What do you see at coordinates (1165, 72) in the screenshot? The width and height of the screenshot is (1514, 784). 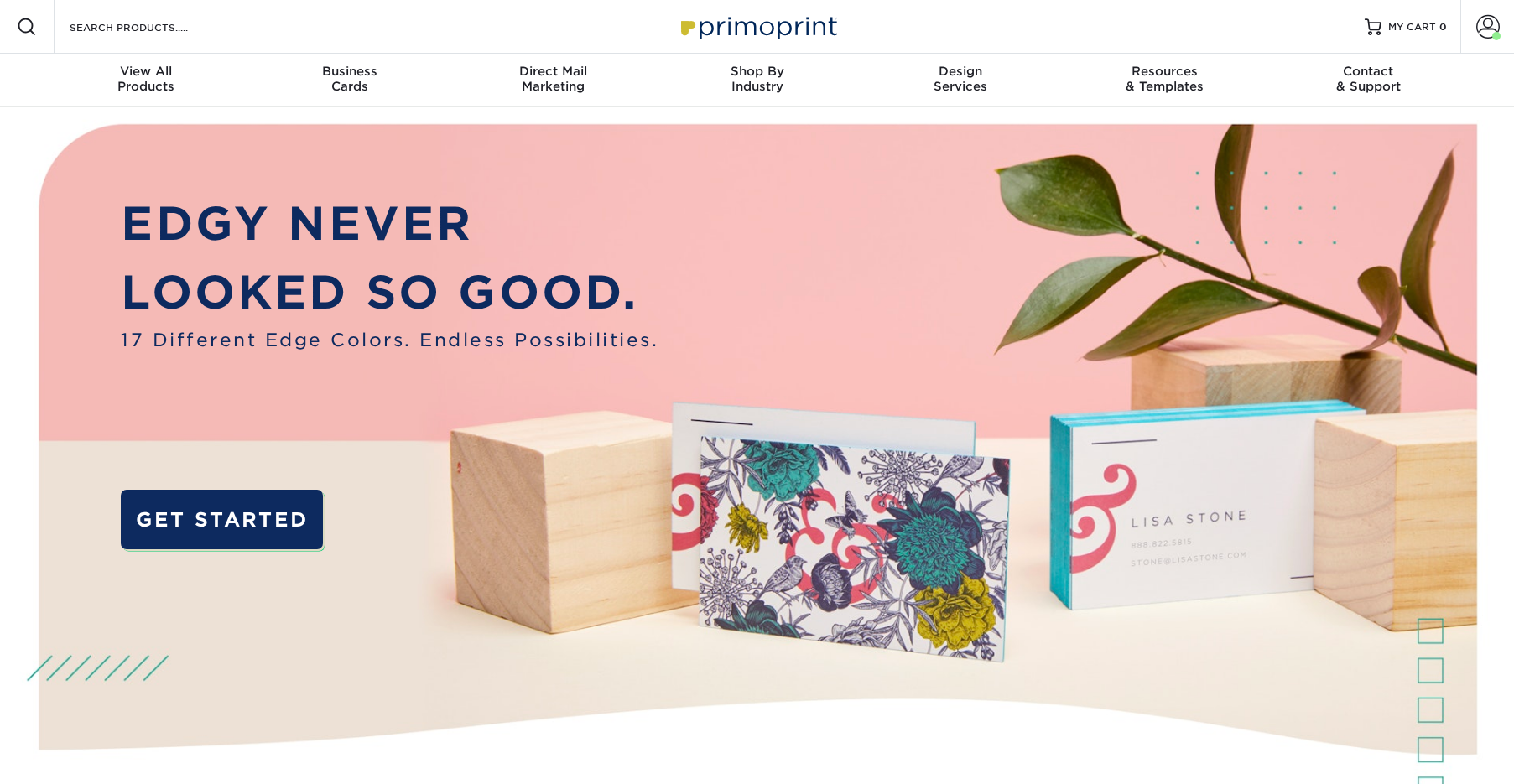 I see `span: Resources` at bounding box center [1165, 72].